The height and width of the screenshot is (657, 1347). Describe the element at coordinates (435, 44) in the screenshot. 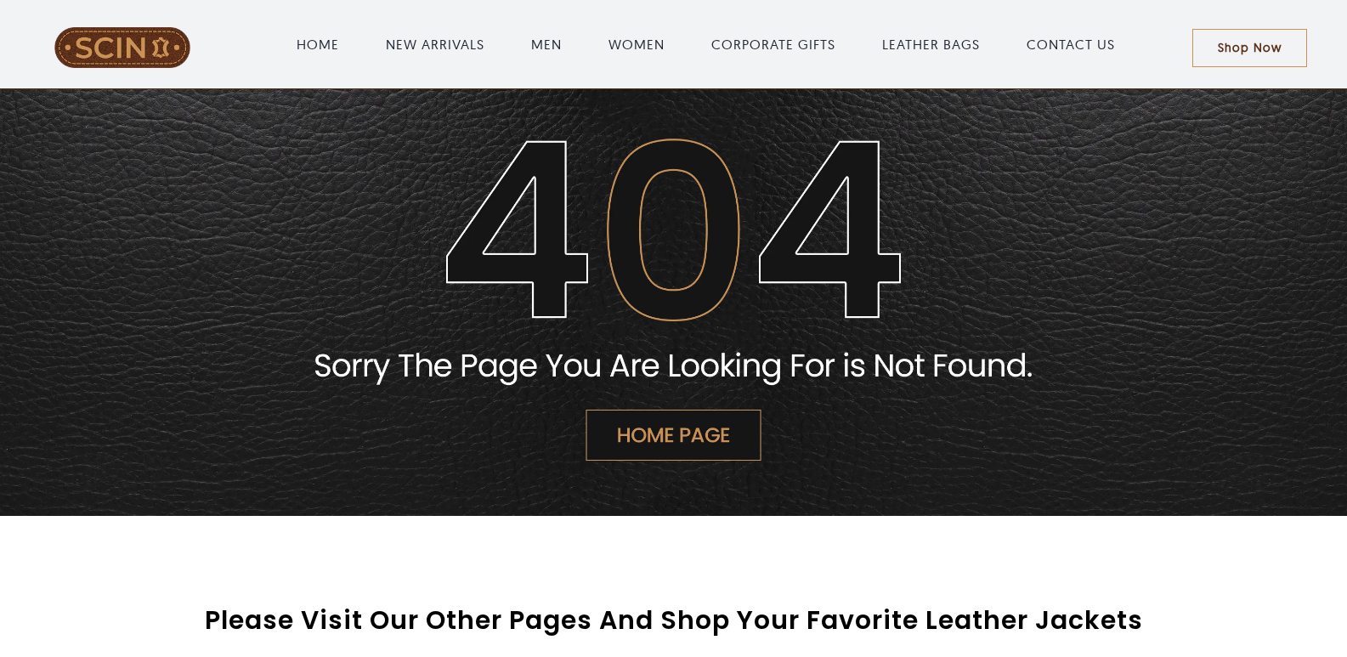

I see `span: NEW ARRIVALS` at that location.